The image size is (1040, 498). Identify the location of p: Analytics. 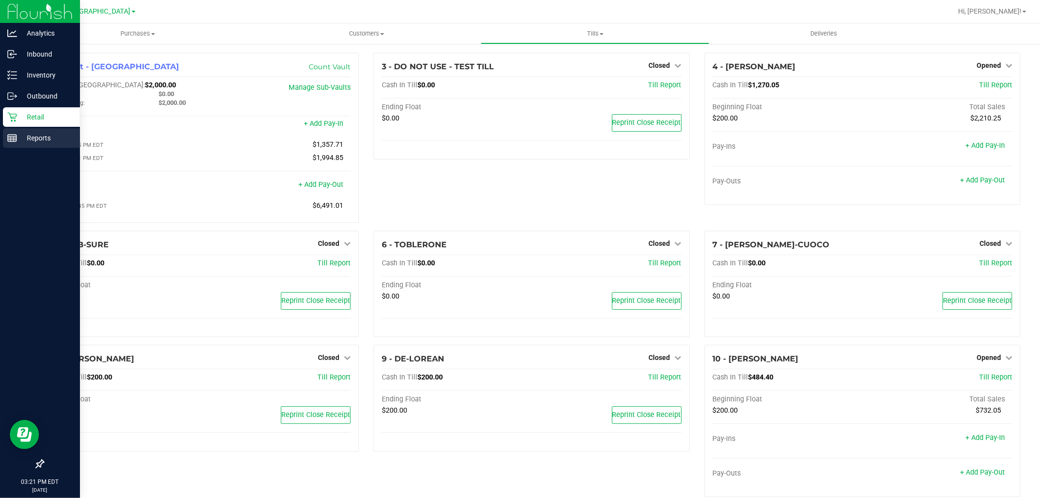
(46, 33).